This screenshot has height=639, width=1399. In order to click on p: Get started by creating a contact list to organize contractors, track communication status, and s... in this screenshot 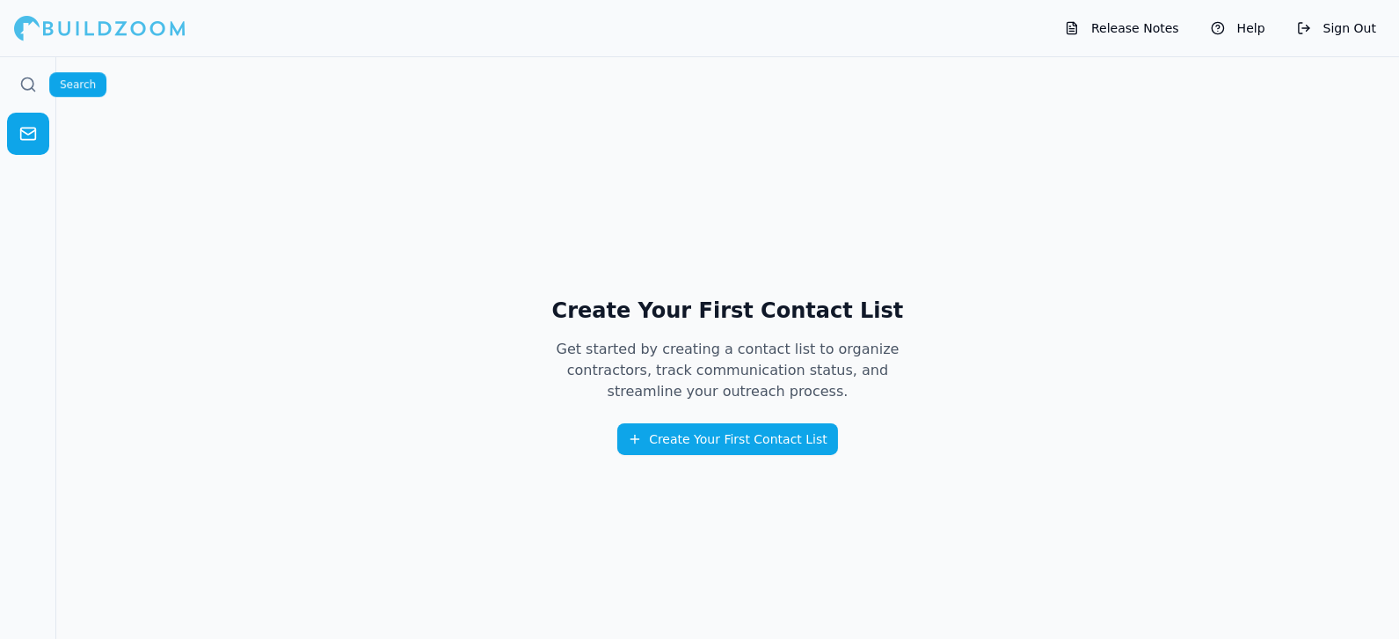, I will do `click(728, 370)`.